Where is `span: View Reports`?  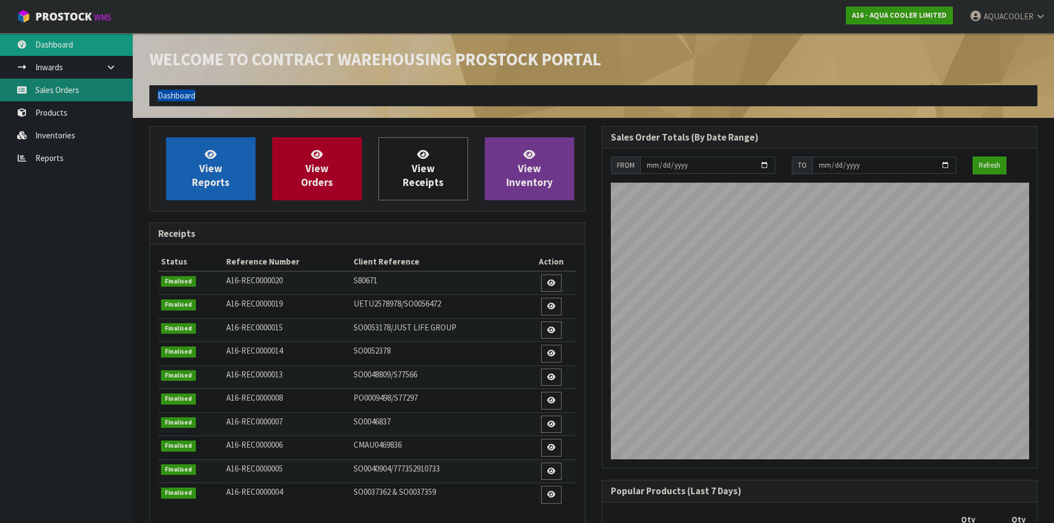
span: View Reports is located at coordinates (211, 168).